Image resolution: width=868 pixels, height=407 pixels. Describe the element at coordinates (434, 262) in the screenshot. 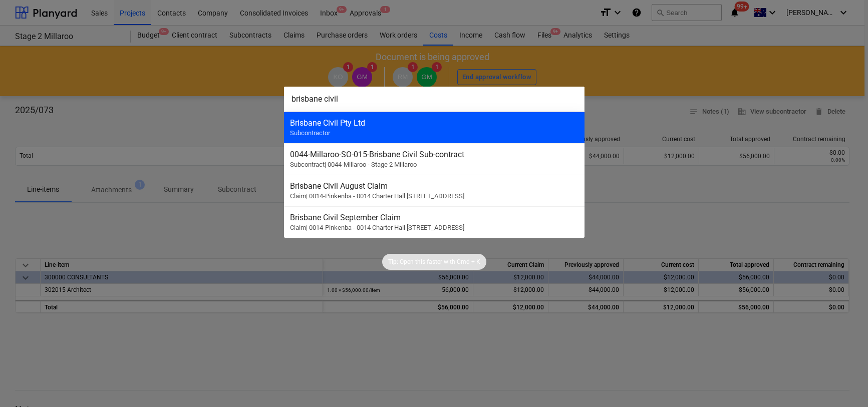

I see `div: Tip:Open this faster withCmd + K` at that location.